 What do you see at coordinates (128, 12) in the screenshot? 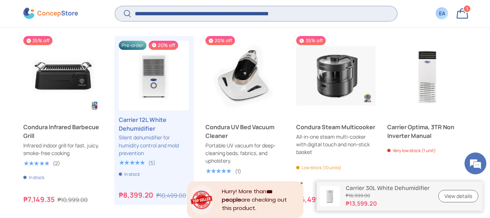
I see `div: Minimize live chat window` at bounding box center [128, 12].